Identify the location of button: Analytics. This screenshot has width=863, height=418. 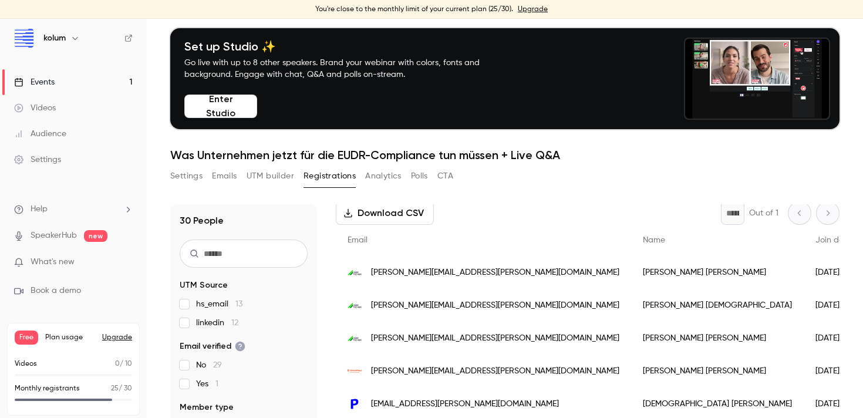
(383, 176).